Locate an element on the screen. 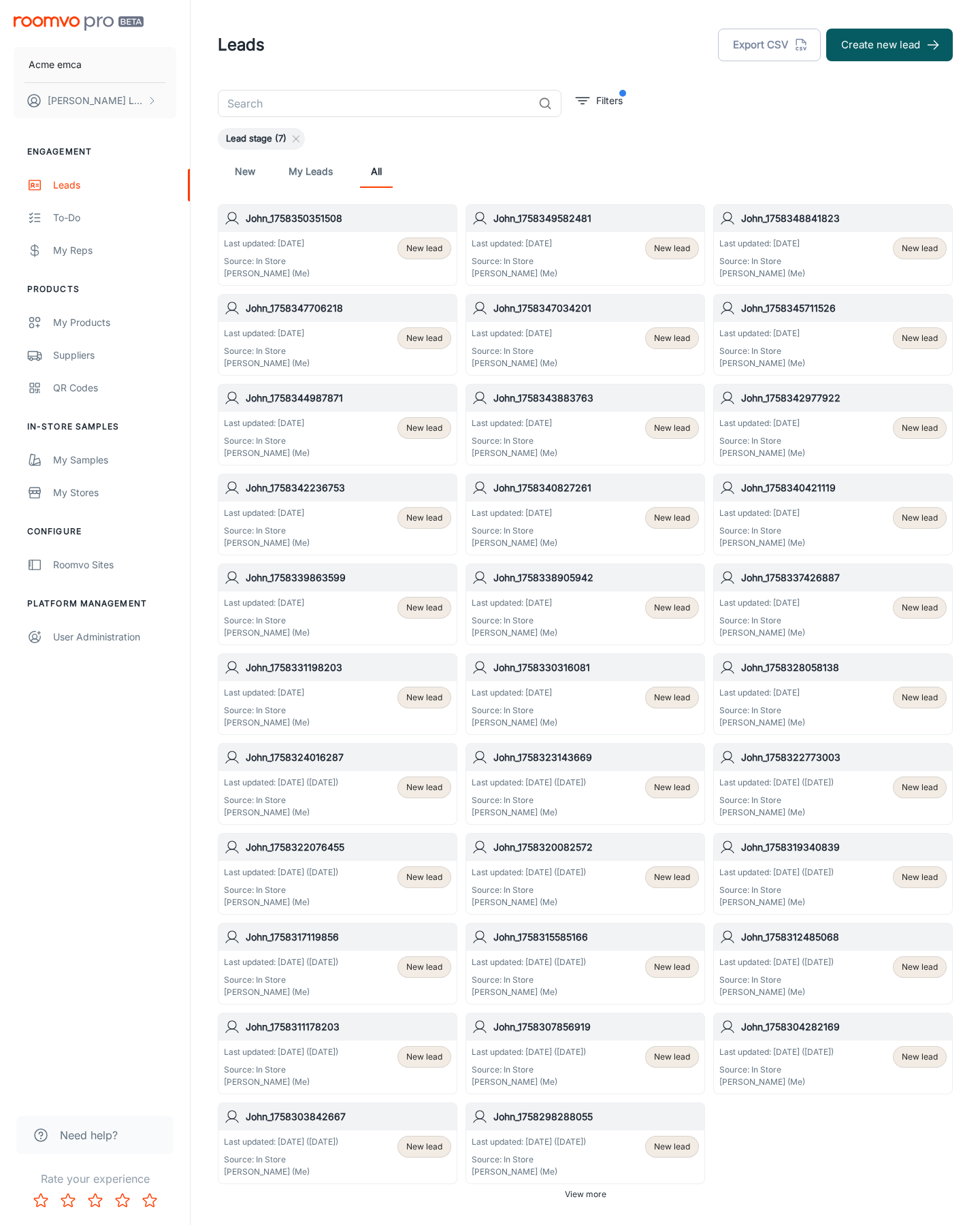  div: My Products is located at coordinates (114, 323).